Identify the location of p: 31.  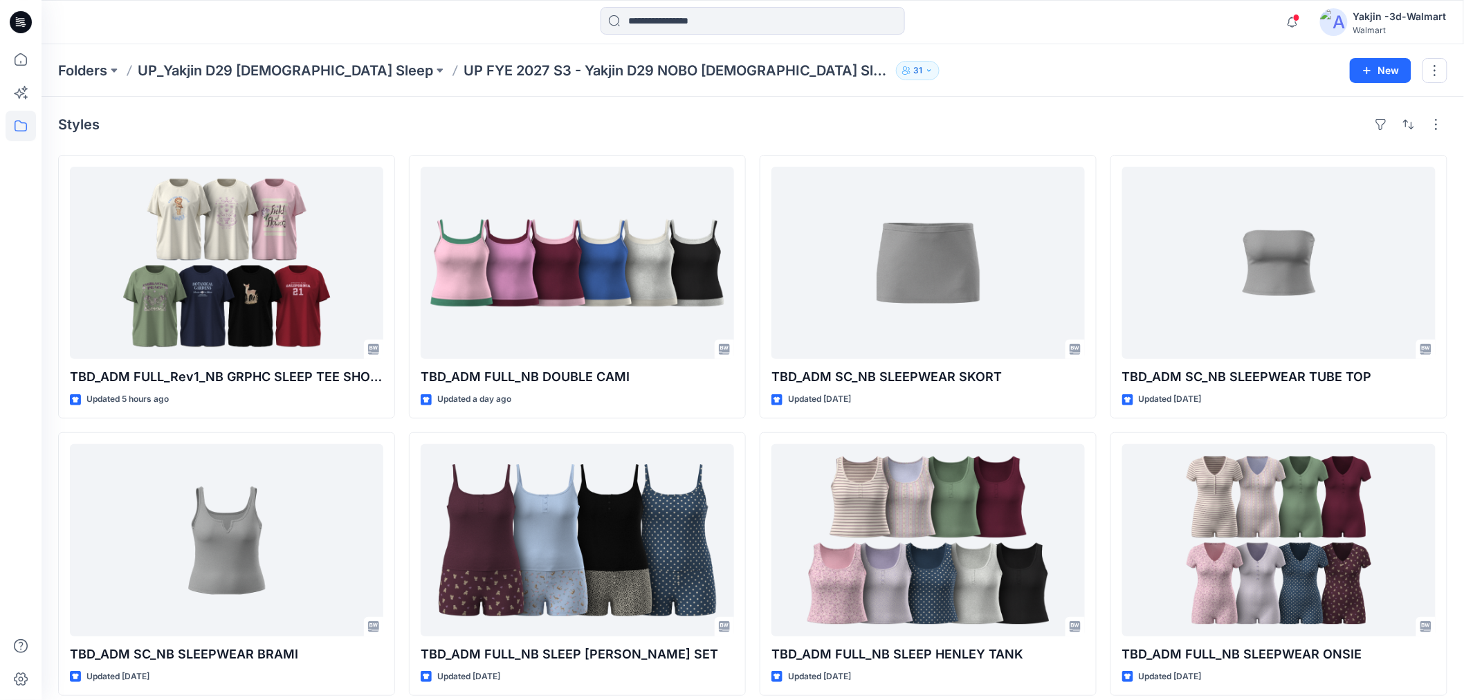
(917, 71).